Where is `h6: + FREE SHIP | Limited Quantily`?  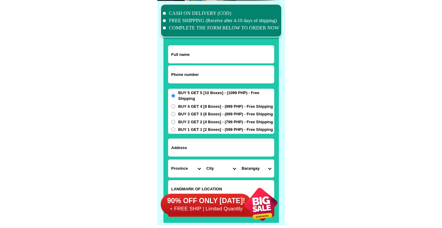 h6: + FREE SHIP | Limited Quantily is located at coordinates (206, 209).